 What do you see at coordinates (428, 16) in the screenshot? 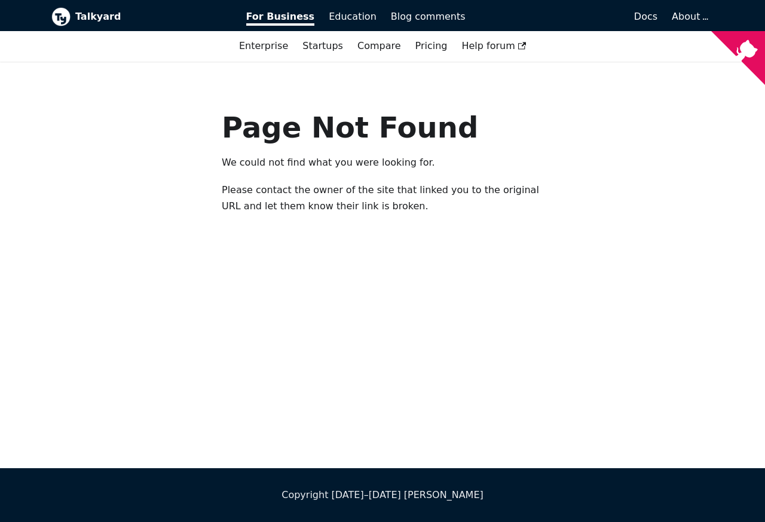
I see `span: Blog comments` at bounding box center [428, 16].